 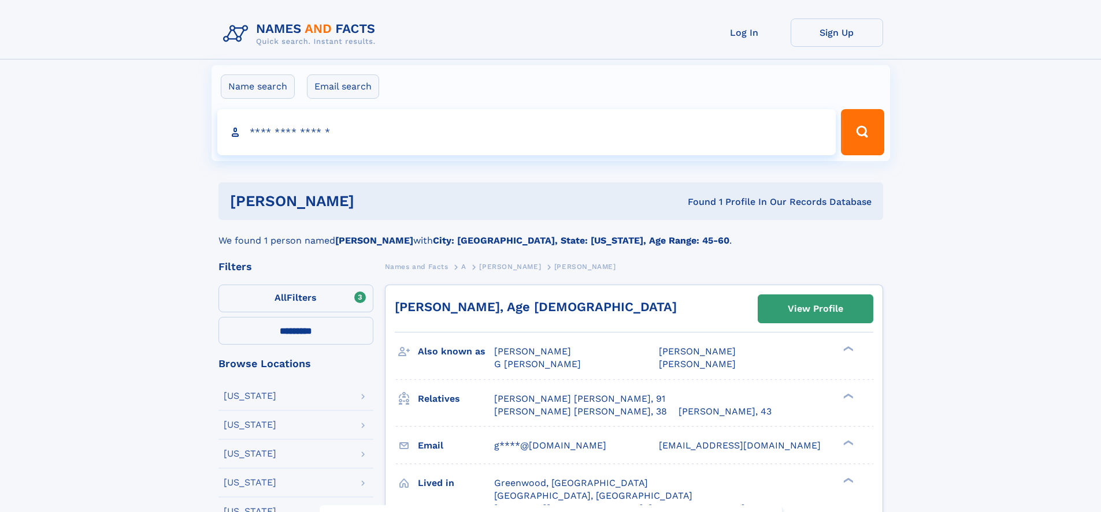 I want to click on button: Search Button, so click(x=862, y=132).